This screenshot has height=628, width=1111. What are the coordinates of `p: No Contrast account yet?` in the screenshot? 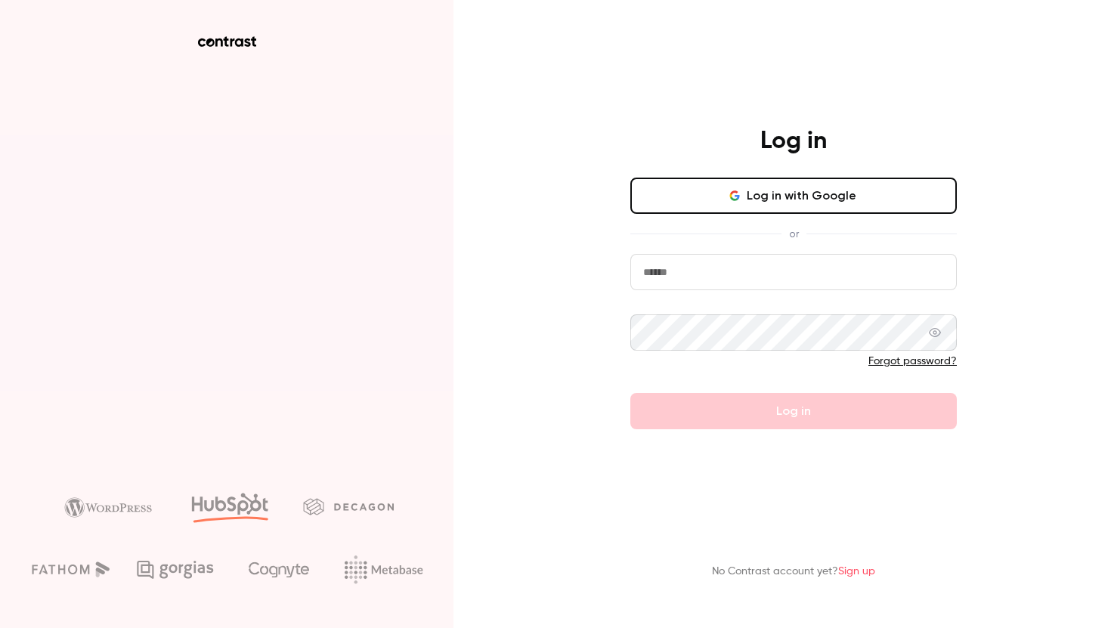 It's located at (793, 571).